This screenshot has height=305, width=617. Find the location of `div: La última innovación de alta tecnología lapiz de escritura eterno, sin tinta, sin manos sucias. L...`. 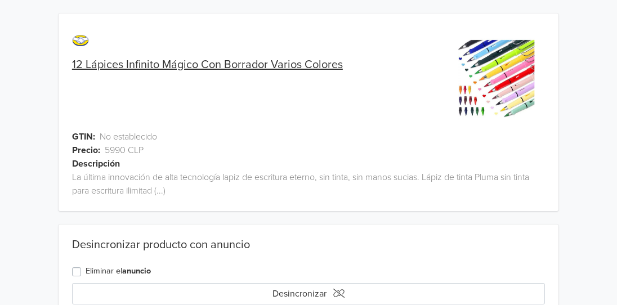

div: La última innovación de alta tecnología lapiz de escritura eterno, sin tinta, sin manos sucias. L... is located at coordinates (309, 184).